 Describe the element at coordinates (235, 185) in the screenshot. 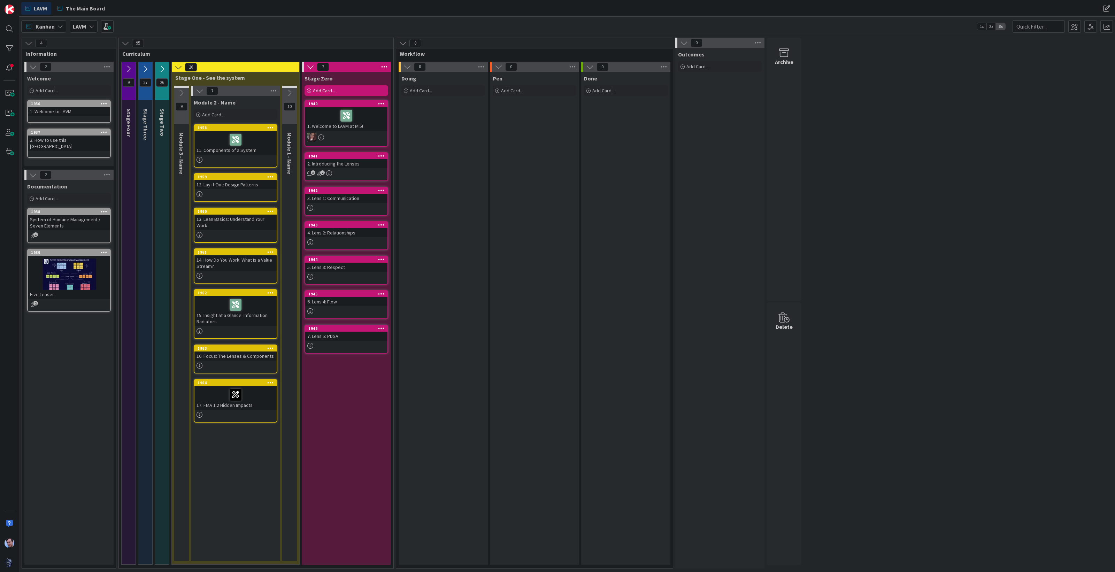

I see `div: 12. Lay it Out: Design Patterns` at that location.